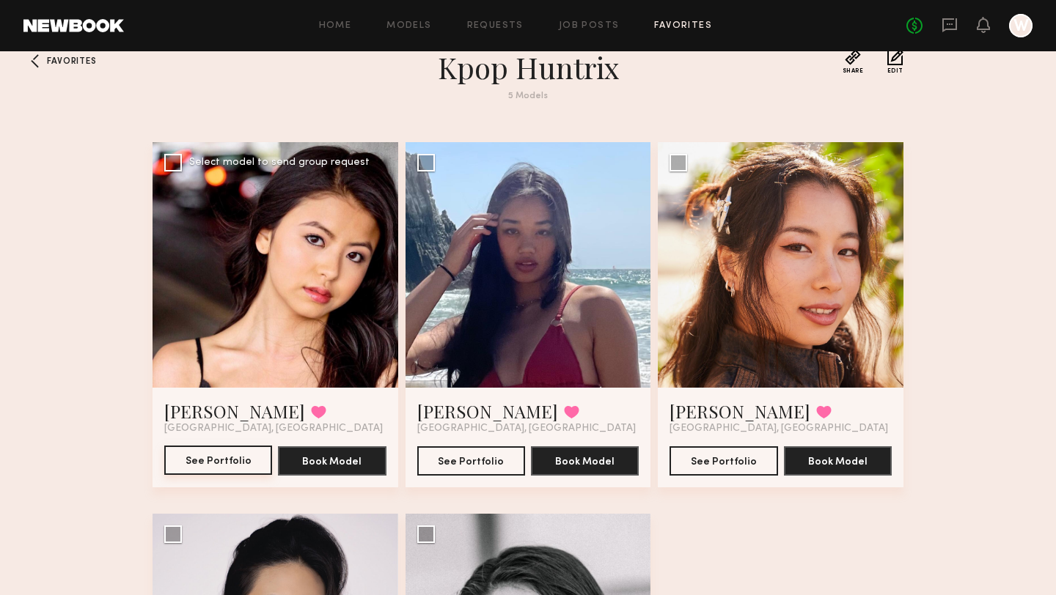 The image size is (1056, 595). Describe the element at coordinates (528, 67) in the screenshot. I see `h1: Kpop Huntrix` at that location.